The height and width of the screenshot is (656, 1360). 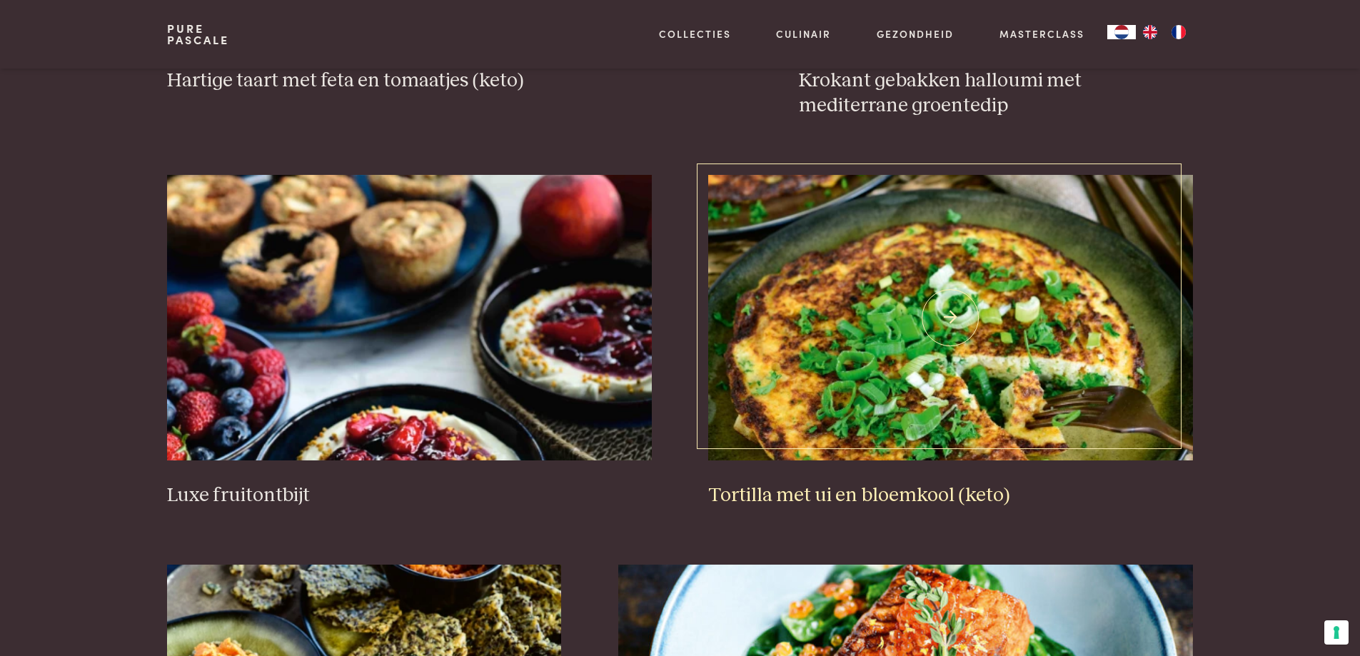 What do you see at coordinates (1164, 32) in the screenshot?
I see `ul: Language list` at bounding box center [1164, 32].